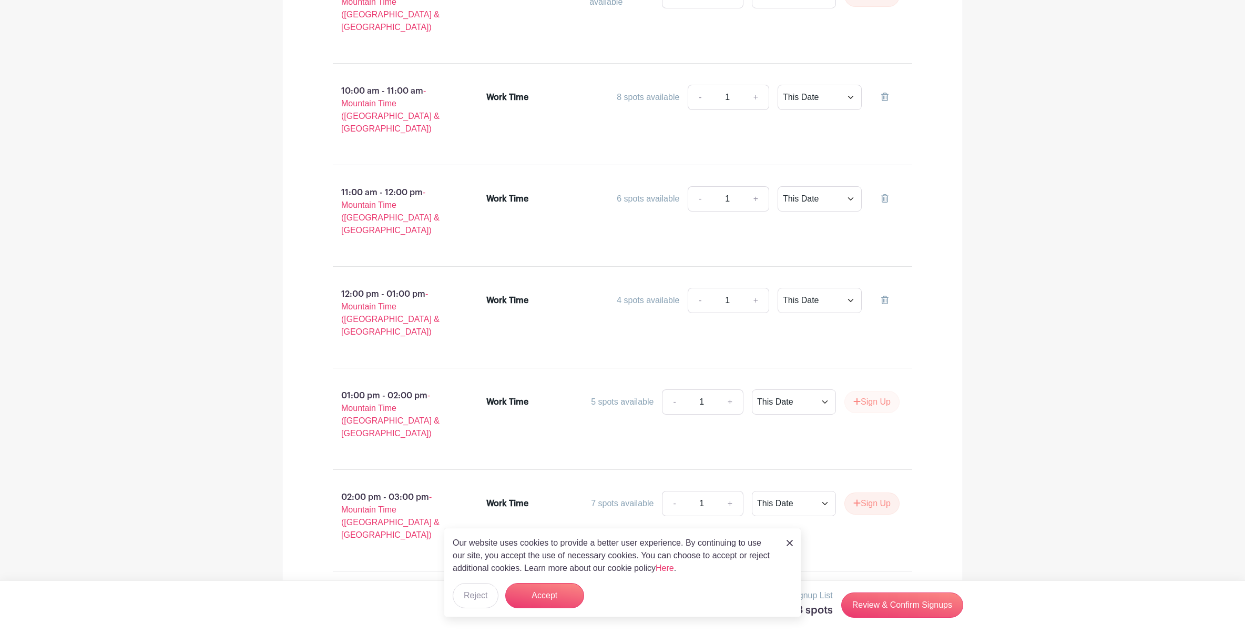  I want to click on p: Signup List, so click(812, 595).